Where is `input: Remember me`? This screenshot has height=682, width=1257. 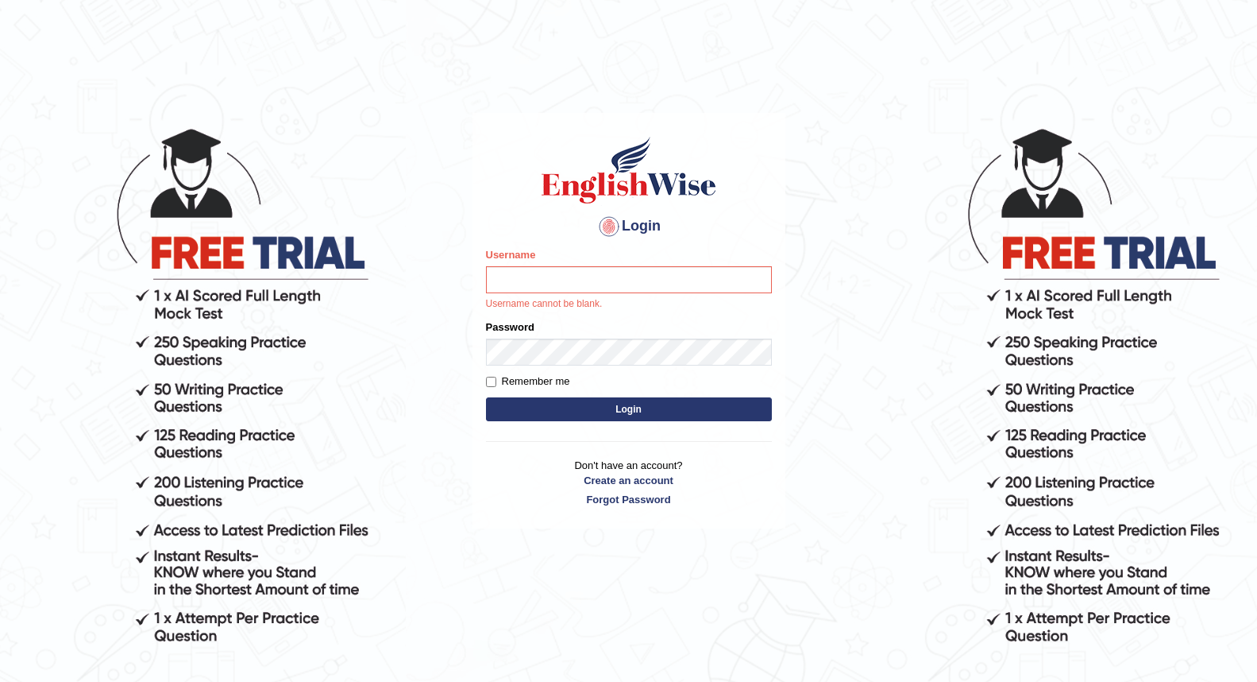 input: Remember me is located at coordinates (491, 381).